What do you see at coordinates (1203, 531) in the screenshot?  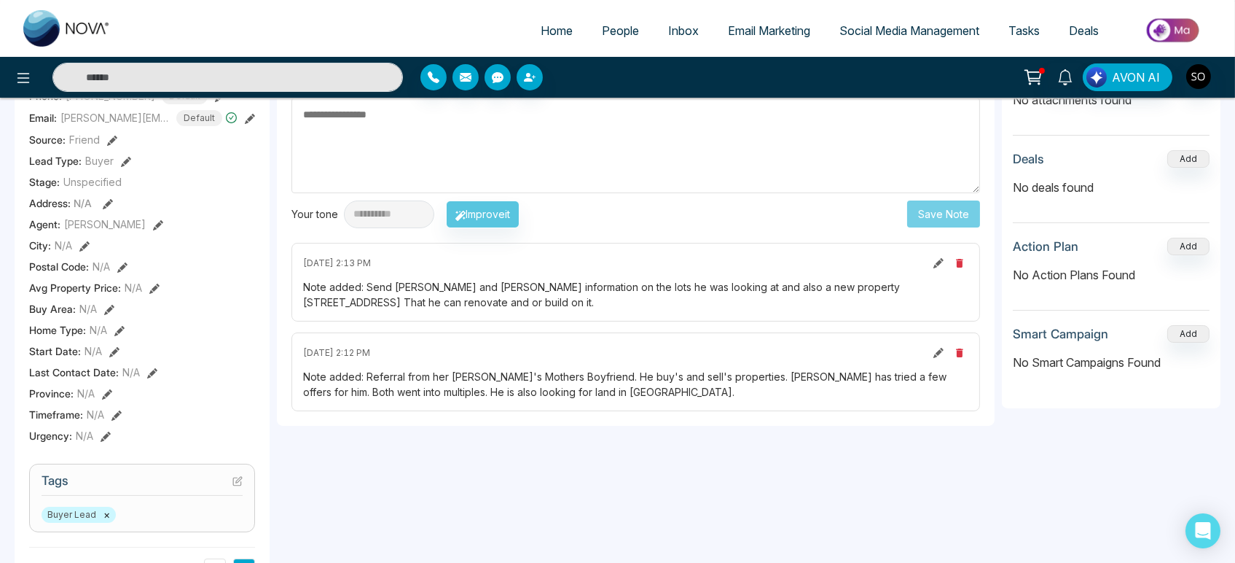 I see `div: Open Intercom Messenger` at bounding box center [1203, 531].